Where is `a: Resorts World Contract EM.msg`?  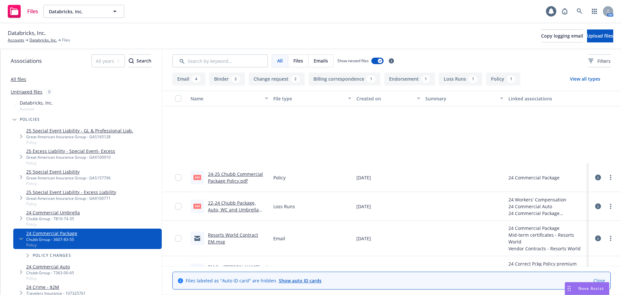
a: Resorts World Contract EM.msg is located at coordinates (233, 238).